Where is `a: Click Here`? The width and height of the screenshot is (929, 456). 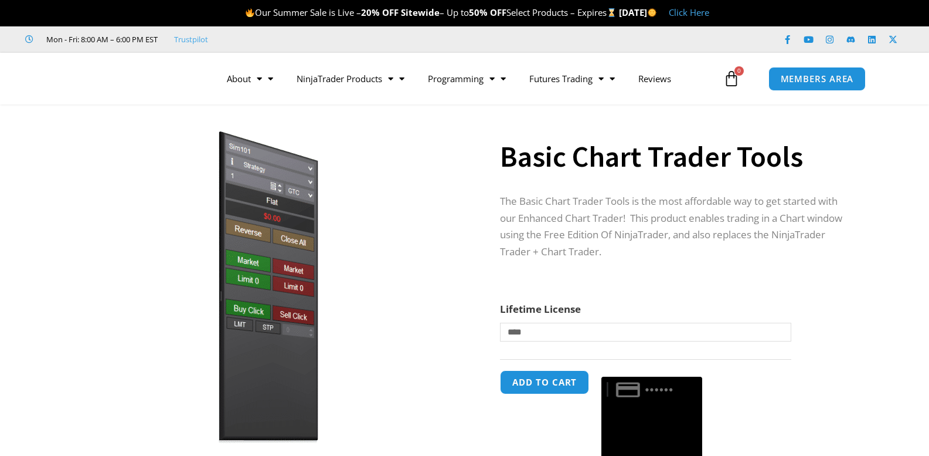
a: Click Here is located at coordinates (689, 12).